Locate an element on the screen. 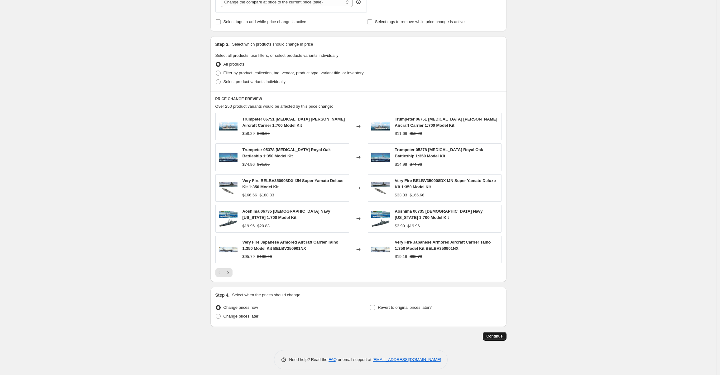 This screenshot has height=375, width=720. h2: Step 3. is located at coordinates (223, 44).